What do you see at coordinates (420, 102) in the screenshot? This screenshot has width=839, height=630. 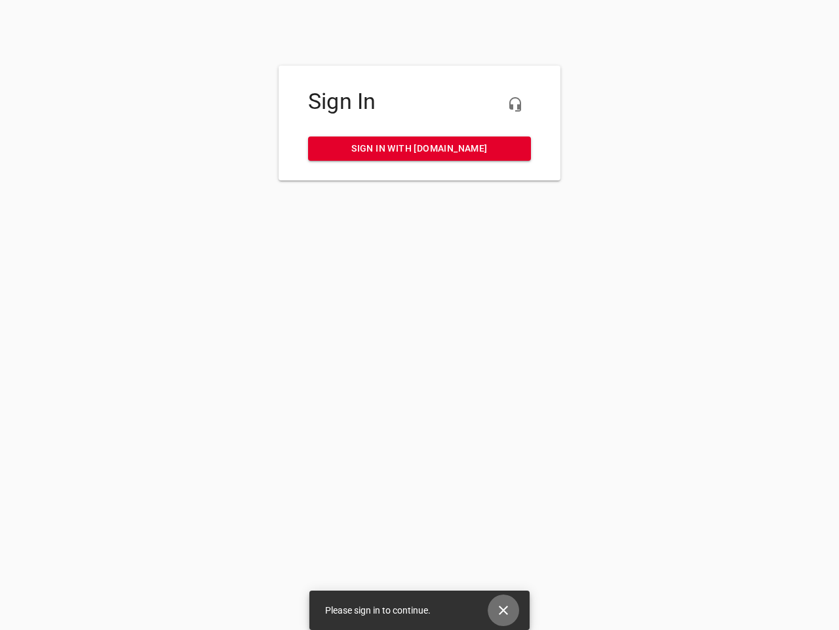 I see `h4: Sign In` at bounding box center [420, 102].